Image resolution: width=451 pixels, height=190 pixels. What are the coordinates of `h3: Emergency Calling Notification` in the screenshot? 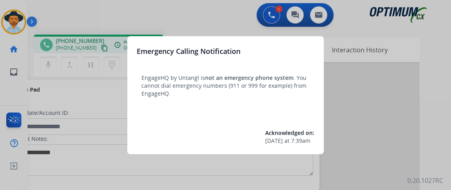 It's located at (189, 51).